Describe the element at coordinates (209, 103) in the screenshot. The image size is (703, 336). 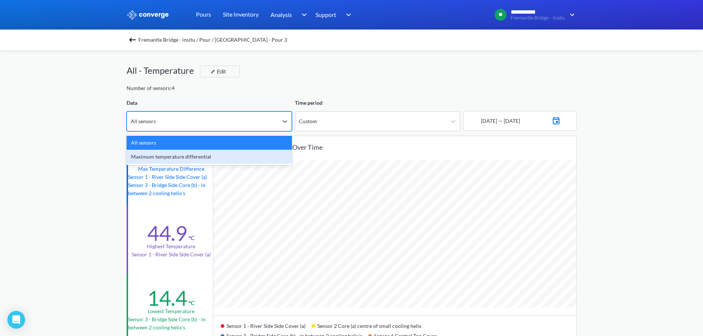
I see `div: Data` at that location.